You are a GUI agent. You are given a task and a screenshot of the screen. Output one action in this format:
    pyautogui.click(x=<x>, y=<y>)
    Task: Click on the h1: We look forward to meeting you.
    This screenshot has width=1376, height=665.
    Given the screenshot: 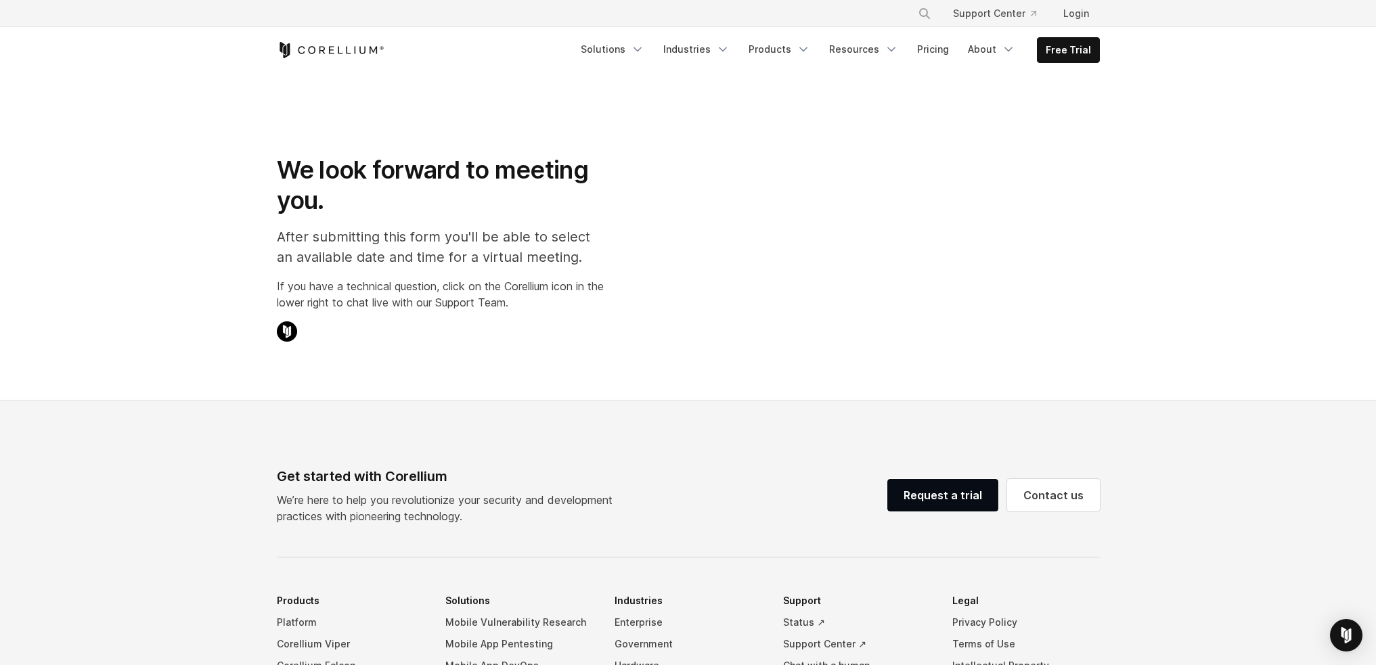 What is the action you would take?
    pyautogui.click(x=440, y=185)
    